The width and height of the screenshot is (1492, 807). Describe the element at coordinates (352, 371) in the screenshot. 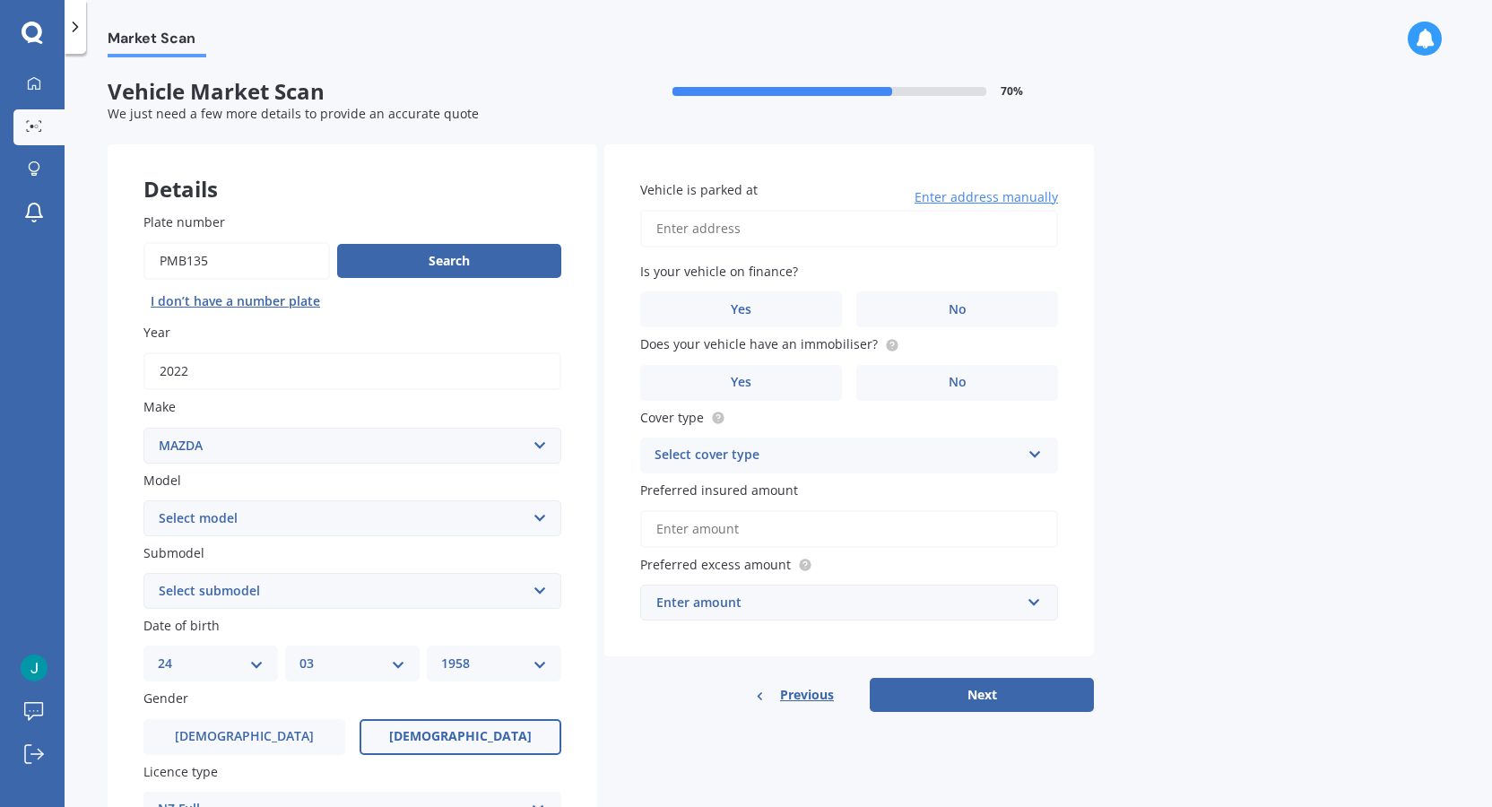

I see `input: YYYY` at that location.